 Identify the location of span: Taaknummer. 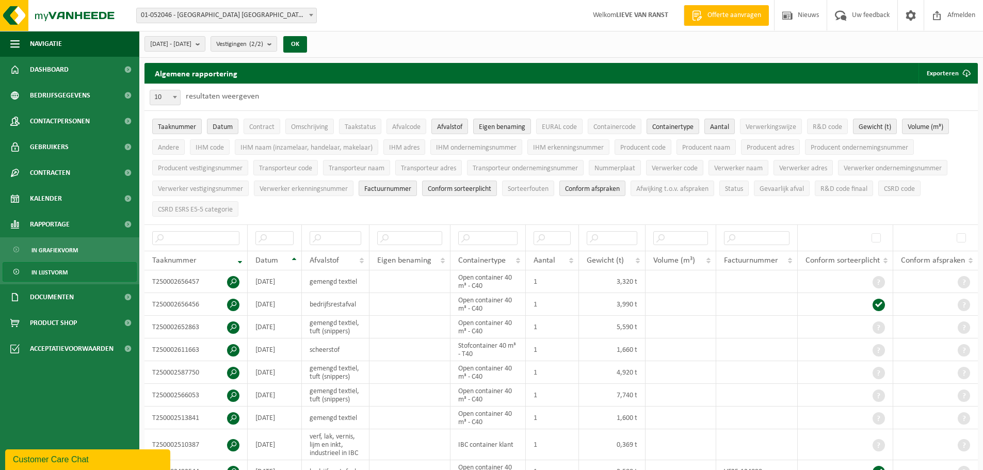
(177, 127).